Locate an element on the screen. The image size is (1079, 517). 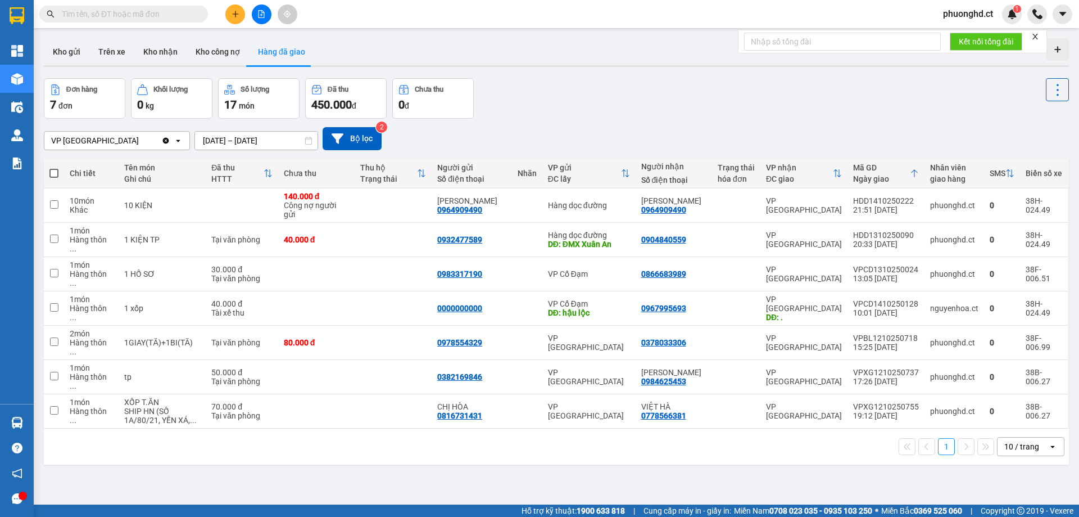
div: 38F-006.99 is located at coordinates (1044, 342).